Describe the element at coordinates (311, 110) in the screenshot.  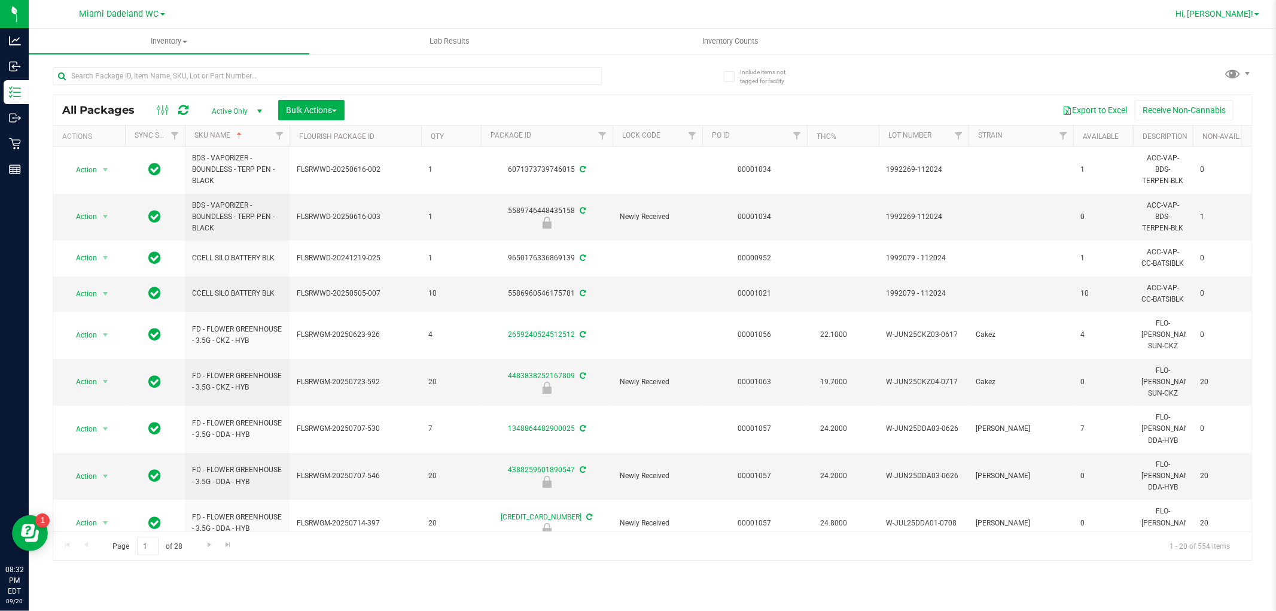
I see `button: Bulk Actions` at that location.